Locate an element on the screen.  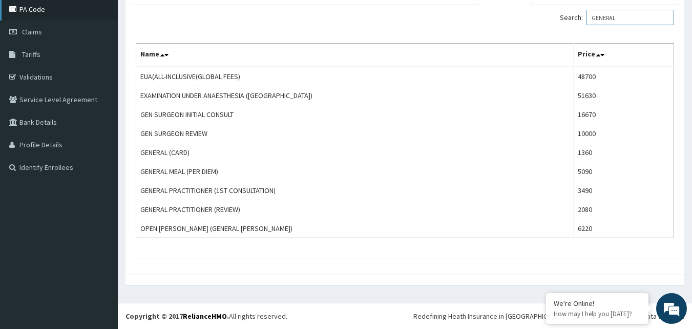
td: 2080 is located at coordinates (624, 209).